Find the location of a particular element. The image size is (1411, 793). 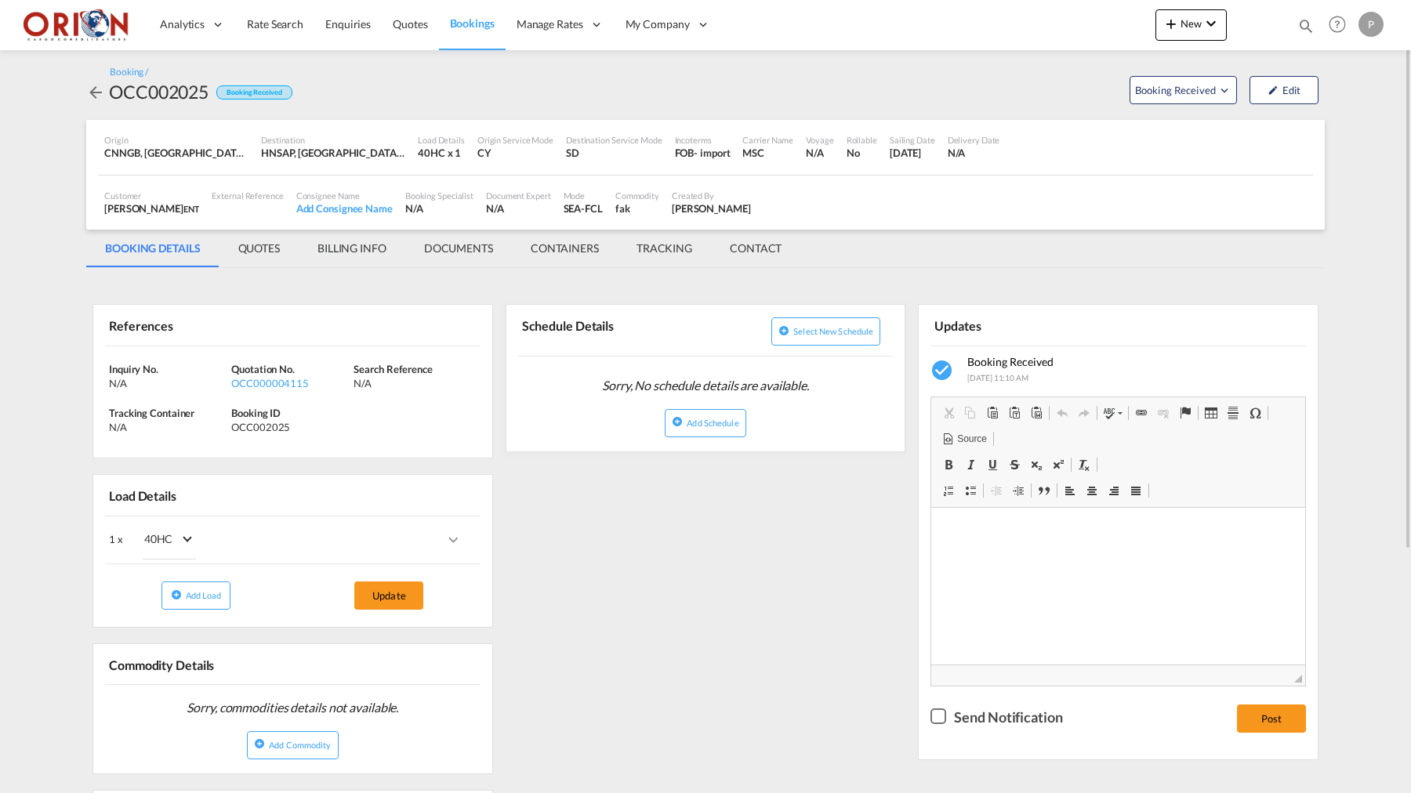

div: Booking Specialist is located at coordinates (439, 195).